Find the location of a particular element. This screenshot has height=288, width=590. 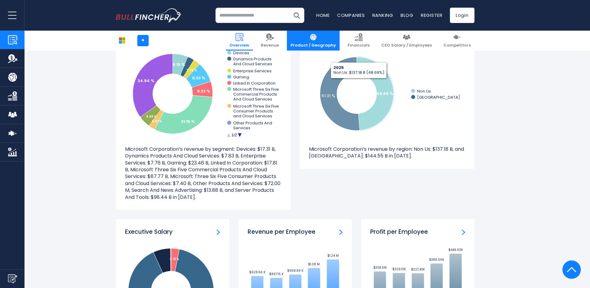

text: $1.08 M is located at coordinates (314, 264).